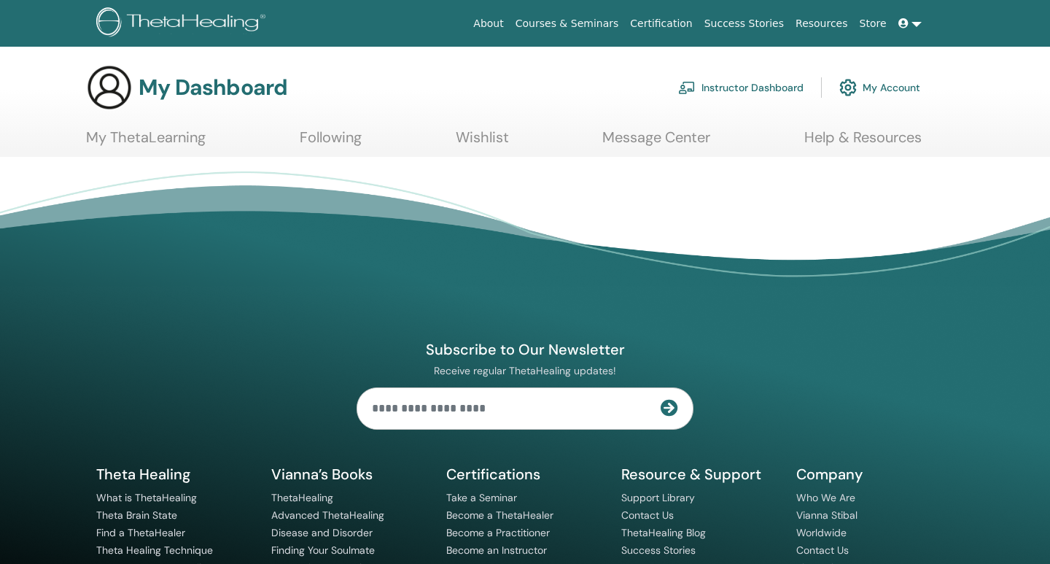 The height and width of the screenshot is (564, 1050). I want to click on p: Receive regular ThetaHealing updates!, so click(525, 370).